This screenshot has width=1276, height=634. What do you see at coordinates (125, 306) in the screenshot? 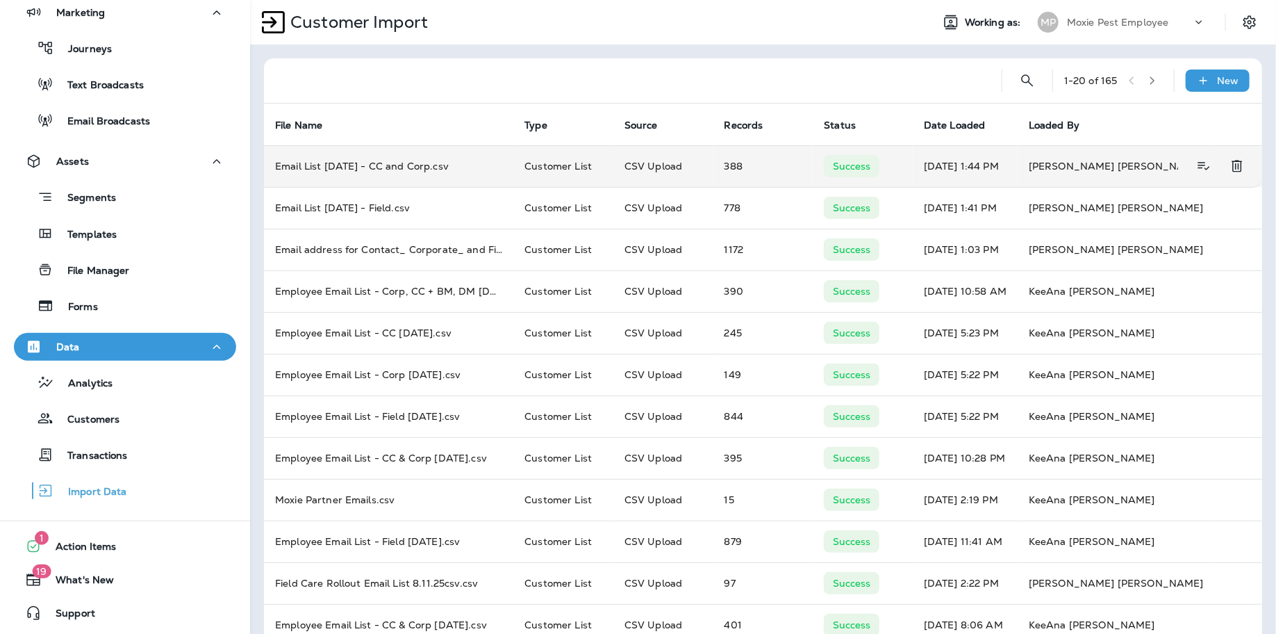
I see `button: Forms` at bounding box center [125, 306].